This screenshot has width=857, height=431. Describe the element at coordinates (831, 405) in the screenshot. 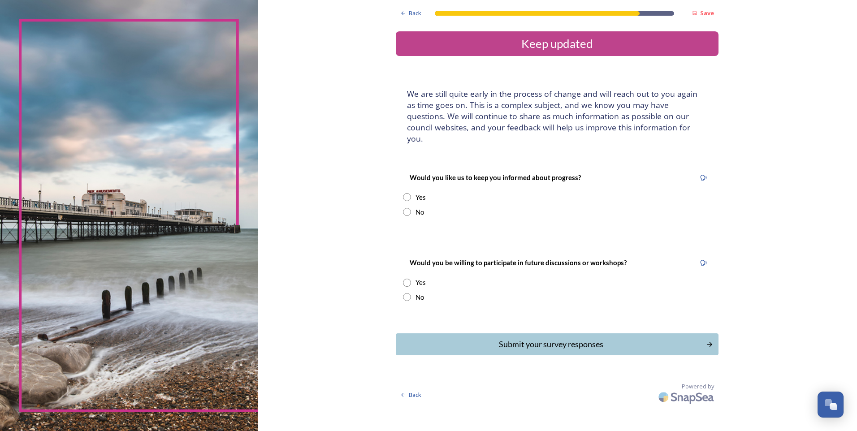

I see `button: Open Chat` at that location.